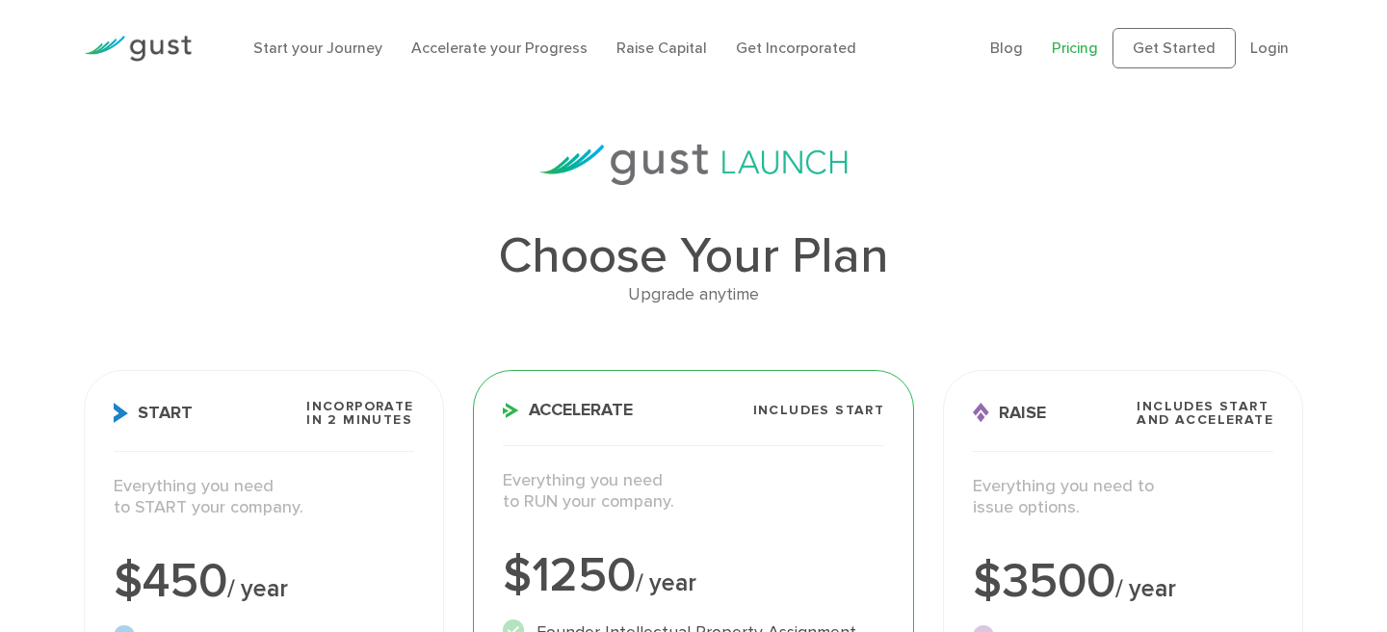 The image size is (1387, 632). Describe the element at coordinates (264, 582) in the screenshot. I see `div: $450` at that location.